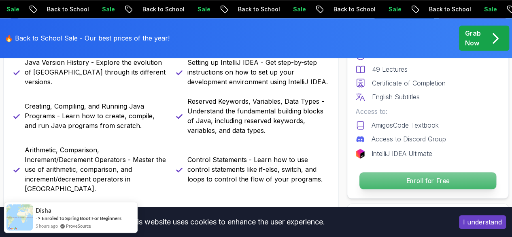 This screenshot has height=237, width=512. I want to click on p: Access to:, so click(427, 111).